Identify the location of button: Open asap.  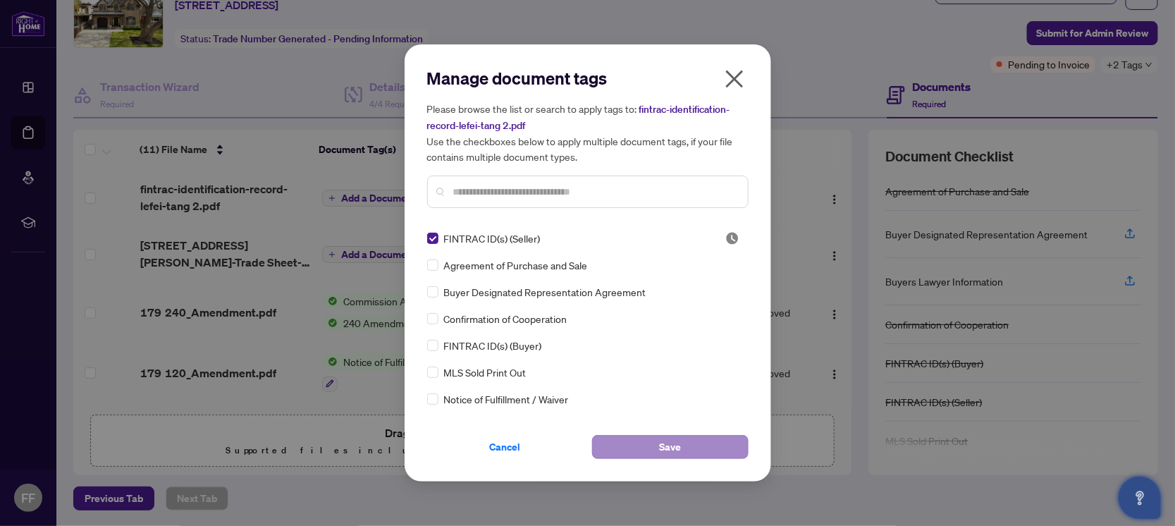
(1140, 498).